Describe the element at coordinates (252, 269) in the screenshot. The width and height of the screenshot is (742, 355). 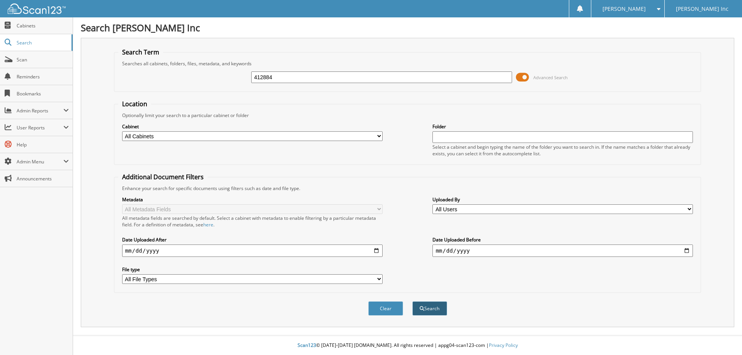
I see `label: File type` at that location.